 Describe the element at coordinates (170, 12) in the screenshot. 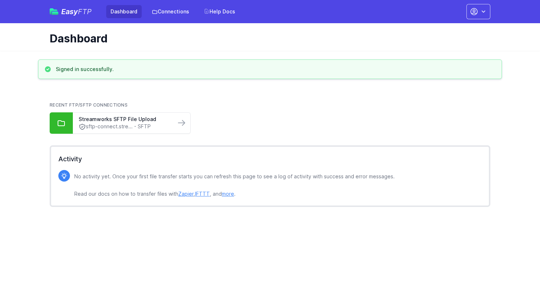

I see `a: Connections` at that location.